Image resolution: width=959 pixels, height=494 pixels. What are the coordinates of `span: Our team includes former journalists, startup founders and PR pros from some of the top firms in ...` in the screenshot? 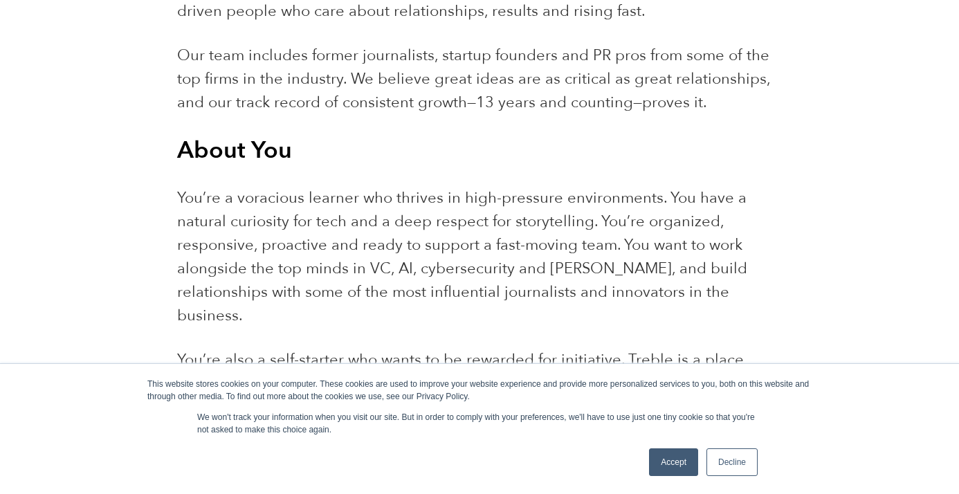 It's located at (473, 79).